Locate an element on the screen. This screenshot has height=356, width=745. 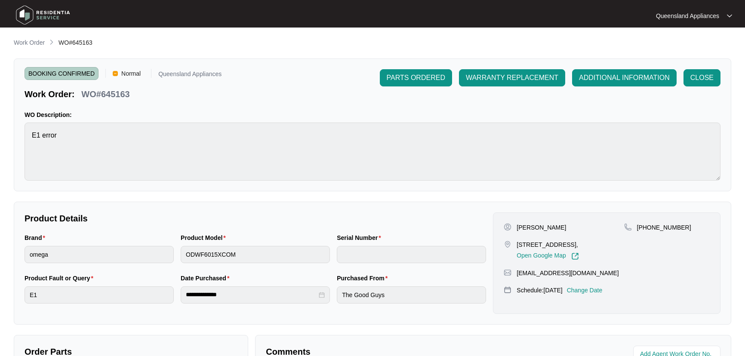
input: Product Fault or Query is located at coordinates (99, 295).